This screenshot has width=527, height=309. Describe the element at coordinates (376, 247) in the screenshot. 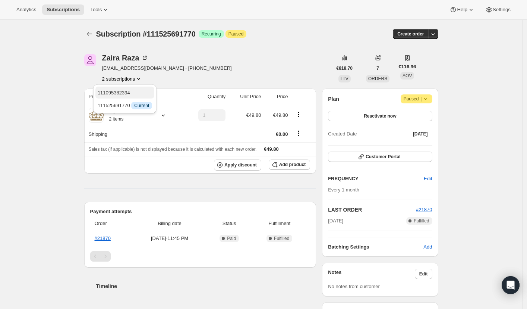

I see `h6: Batching Settings` at that location.